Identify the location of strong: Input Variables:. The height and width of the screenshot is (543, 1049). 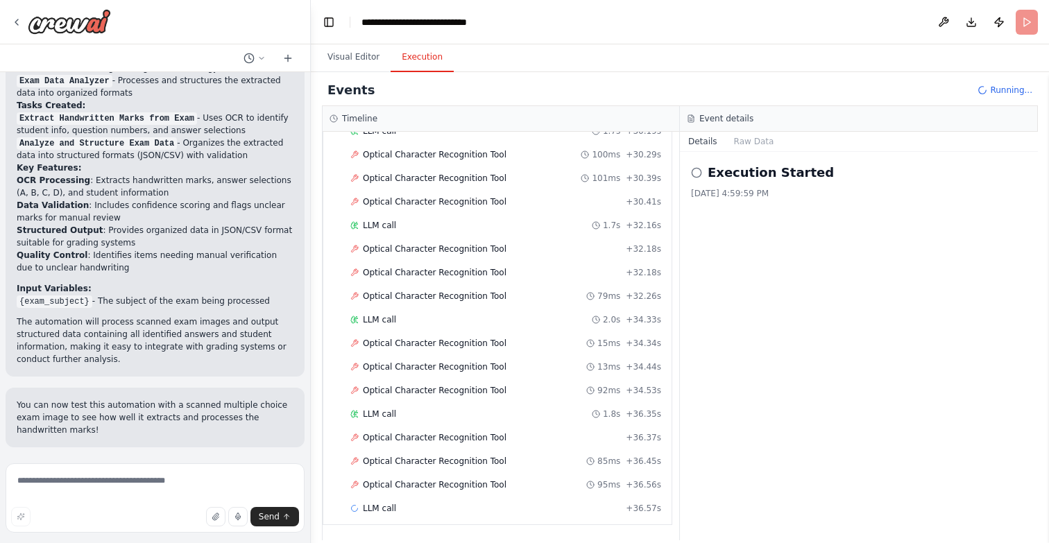
(54, 289).